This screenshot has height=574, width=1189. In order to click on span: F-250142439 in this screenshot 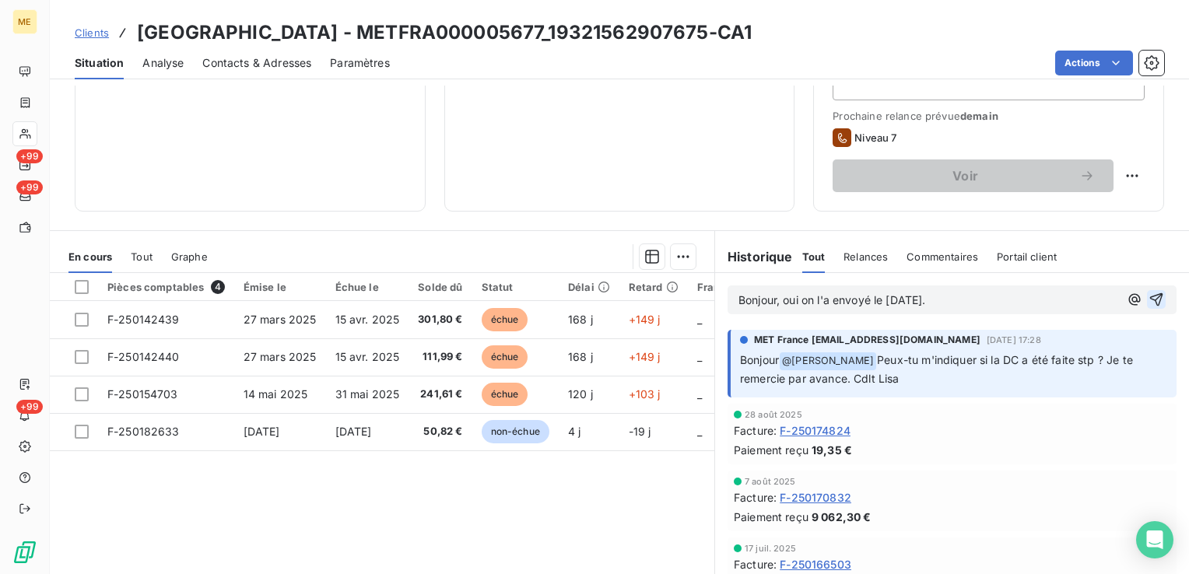, I will do `click(143, 319)`.